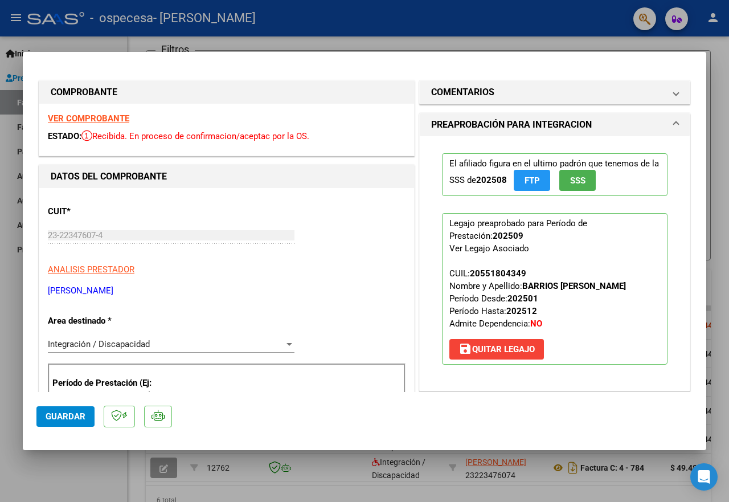 The height and width of the screenshot is (502, 729). What do you see at coordinates (101, 321) in the screenshot?
I see `p: Area destinado *` at bounding box center [101, 321].